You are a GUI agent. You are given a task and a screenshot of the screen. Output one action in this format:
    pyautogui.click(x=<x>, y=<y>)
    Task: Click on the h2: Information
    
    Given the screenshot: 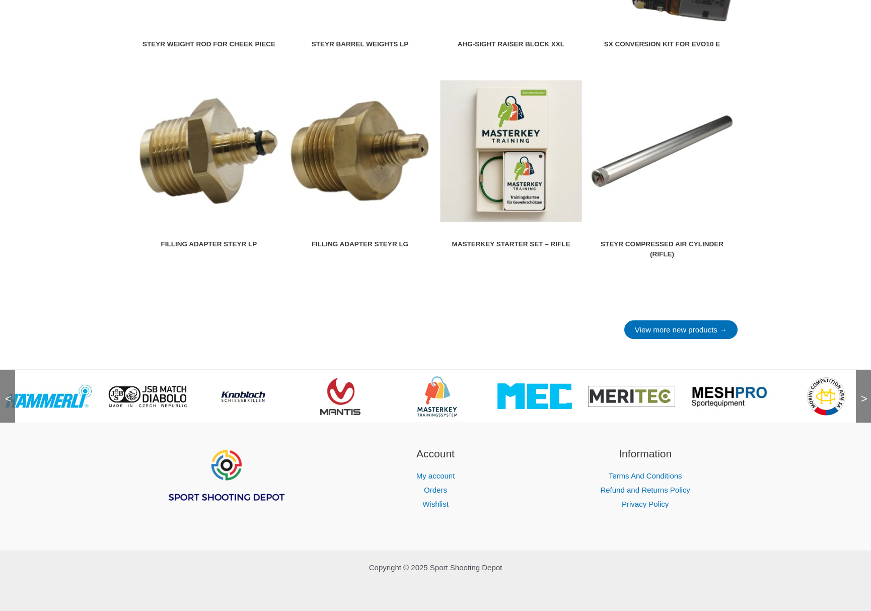 What is the action you would take?
    pyautogui.click(x=645, y=454)
    